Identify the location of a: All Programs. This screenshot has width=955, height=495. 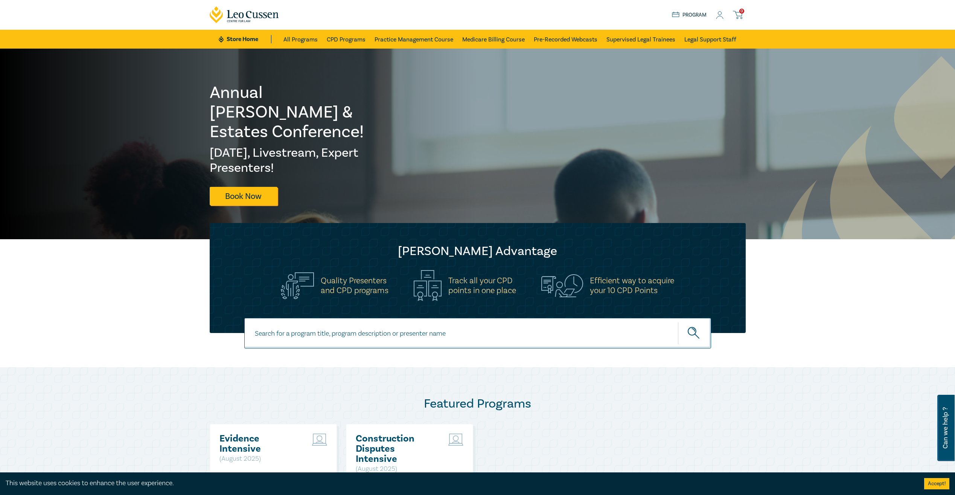
(300, 39).